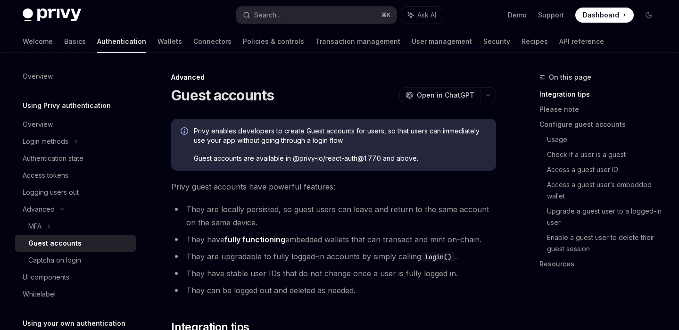  Describe the element at coordinates (52, 15) in the screenshot. I see `img: dark logo` at that location.